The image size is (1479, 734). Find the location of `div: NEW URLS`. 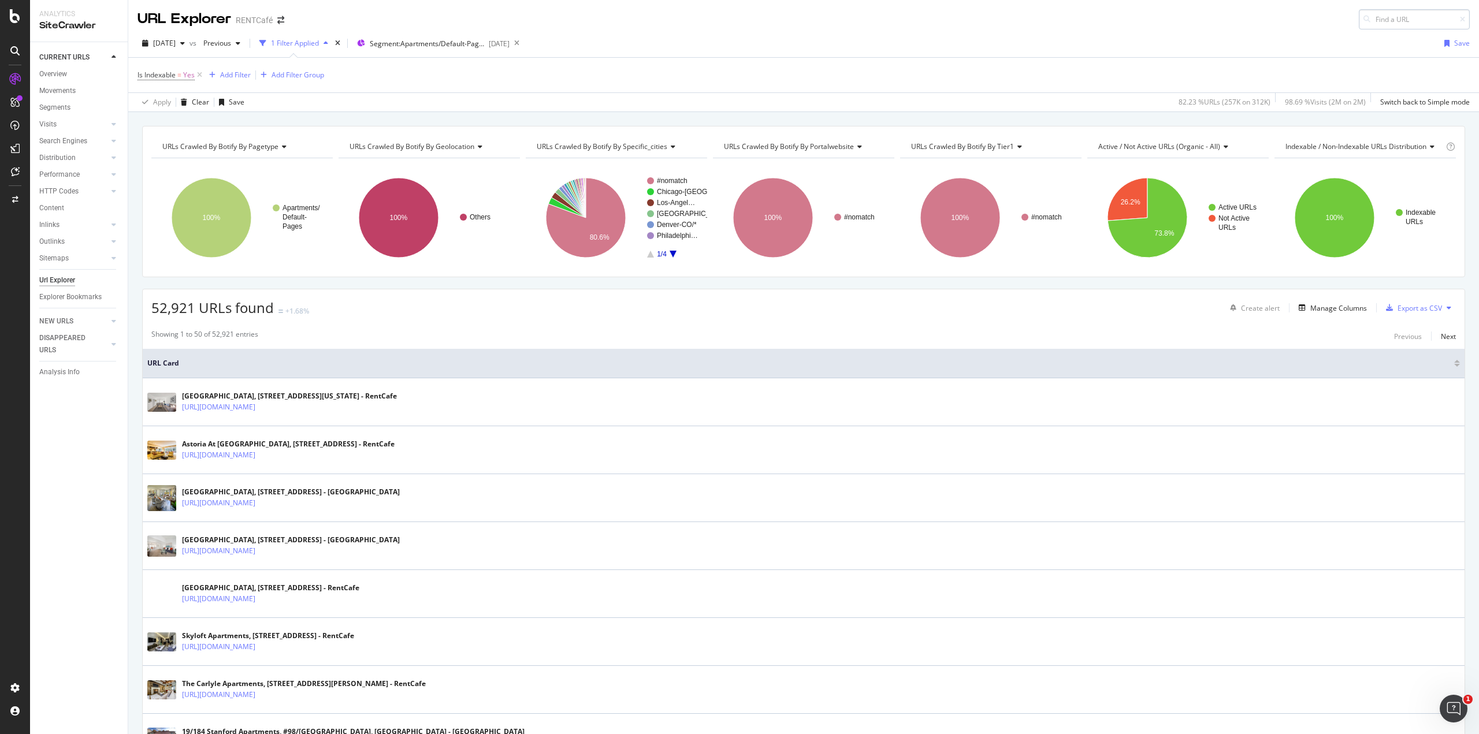

div: NEW URLS is located at coordinates (56, 321).